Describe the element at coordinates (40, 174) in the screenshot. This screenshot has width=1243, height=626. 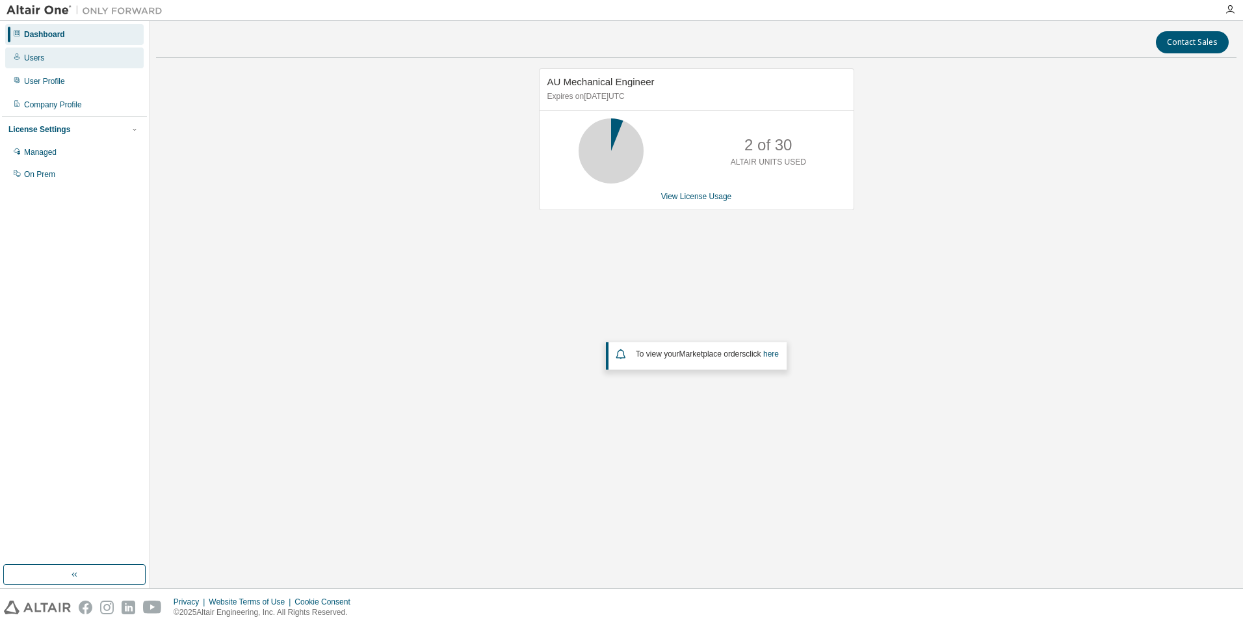
I see `div: On Prem` at that location.